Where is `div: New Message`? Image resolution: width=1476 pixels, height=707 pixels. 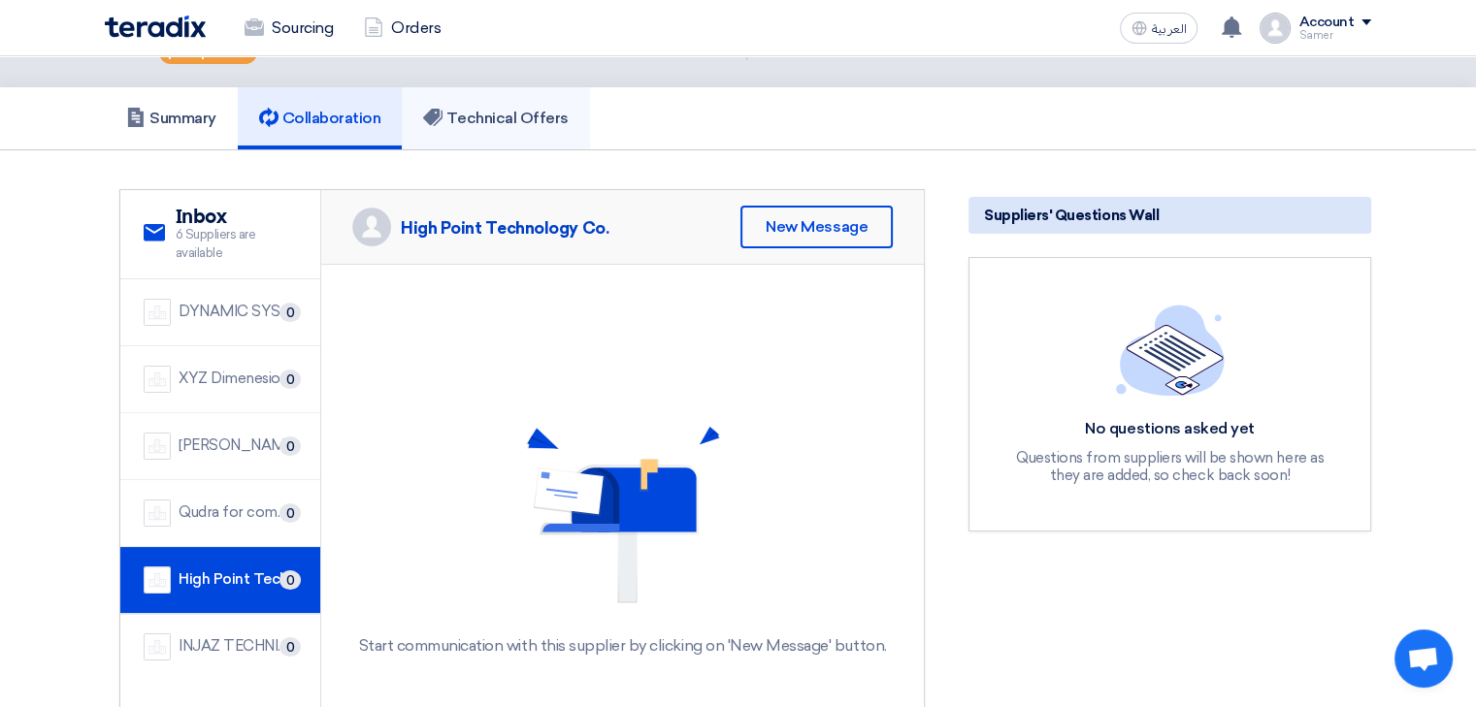 div: New Message is located at coordinates (816, 227).